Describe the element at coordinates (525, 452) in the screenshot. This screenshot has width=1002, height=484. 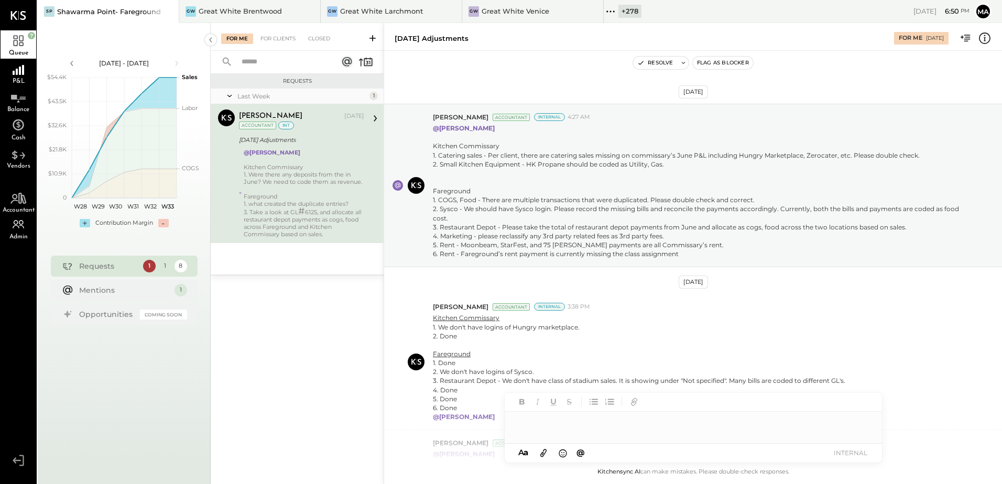
I see `span: a` at that location.